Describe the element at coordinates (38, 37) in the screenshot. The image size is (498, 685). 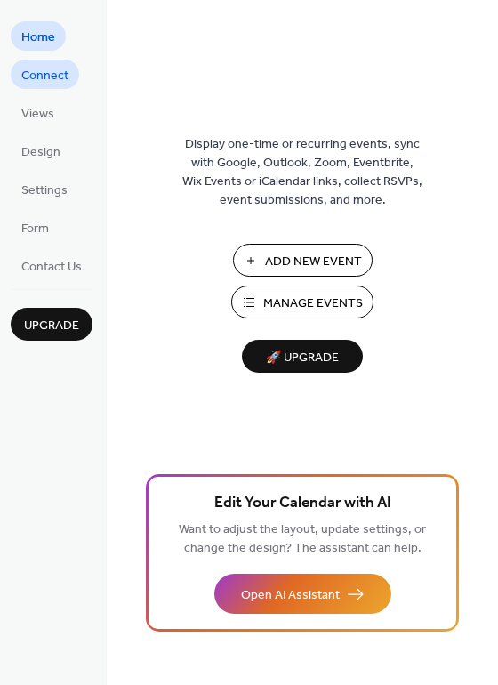
I see `span: Home` at that location.